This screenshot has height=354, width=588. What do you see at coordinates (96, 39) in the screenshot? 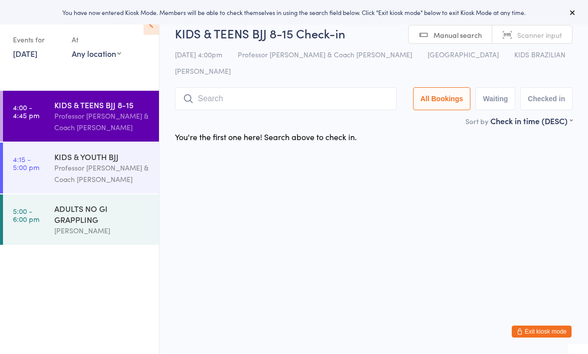
I see `div: At` at bounding box center [96, 39].